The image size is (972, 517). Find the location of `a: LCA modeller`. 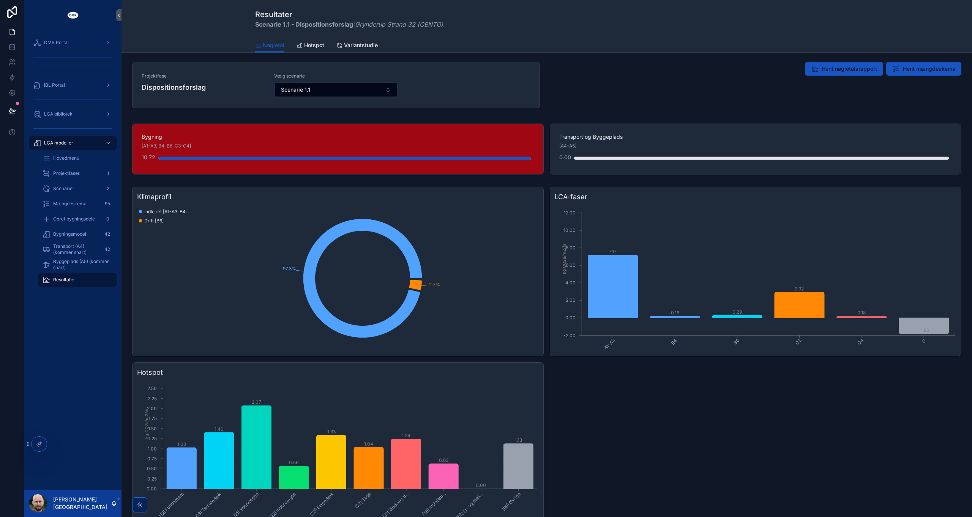

a: LCA modeller is located at coordinates (73, 143).